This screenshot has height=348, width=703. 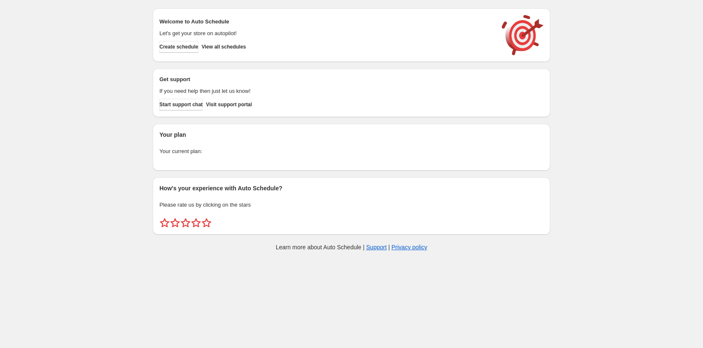 What do you see at coordinates (181, 105) in the screenshot?
I see `span: Start support chat` at bounding box center [181, 105].